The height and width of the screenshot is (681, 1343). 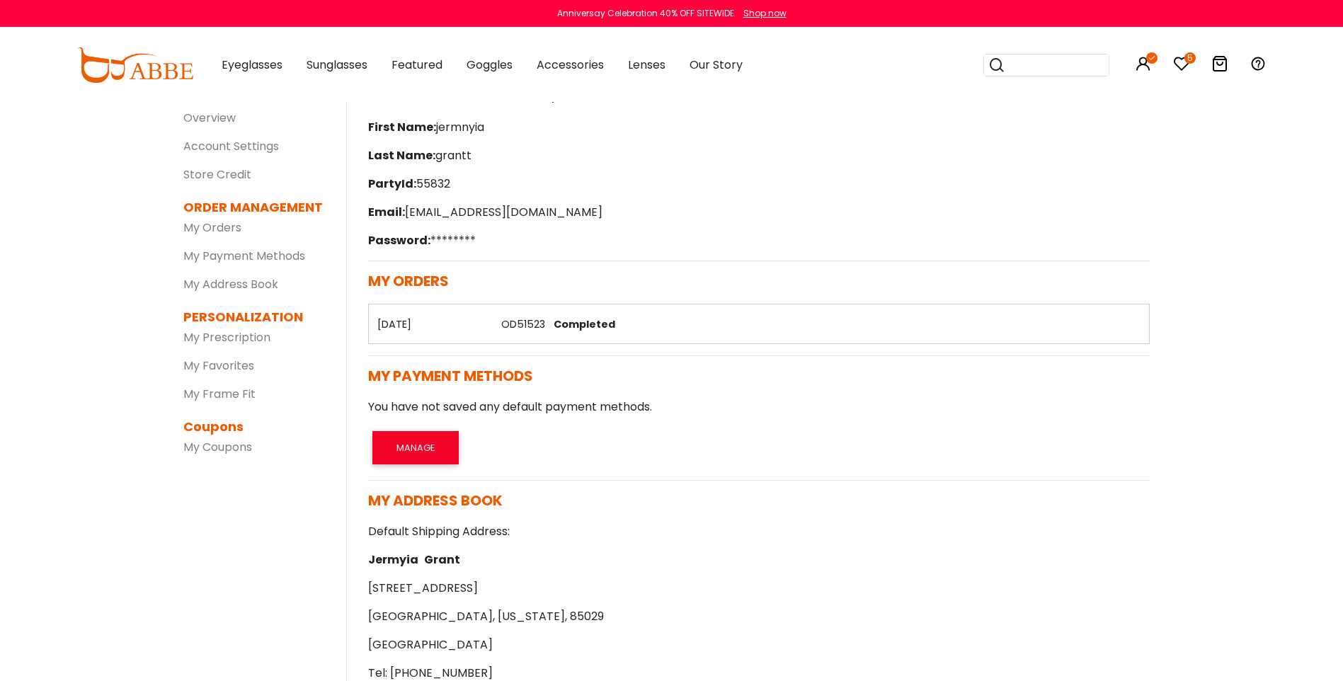 What do you see at coordinates (231, 146) in the screenshot?
I see `a: Account Settings` at bounding box center [231, 146].